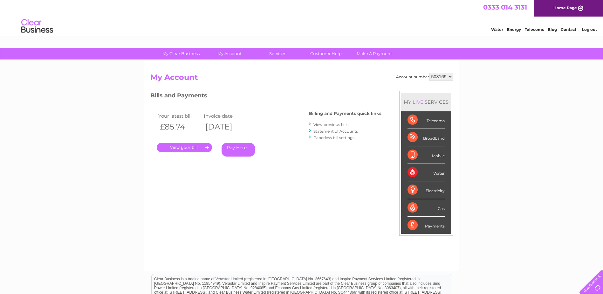  I want to click on h2: My Account, so click(301, 79).